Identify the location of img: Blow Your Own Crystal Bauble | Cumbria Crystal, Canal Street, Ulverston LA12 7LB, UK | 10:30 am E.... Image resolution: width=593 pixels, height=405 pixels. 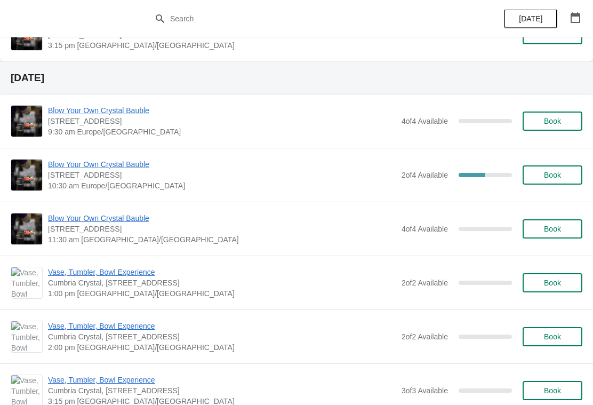
(27, 175).